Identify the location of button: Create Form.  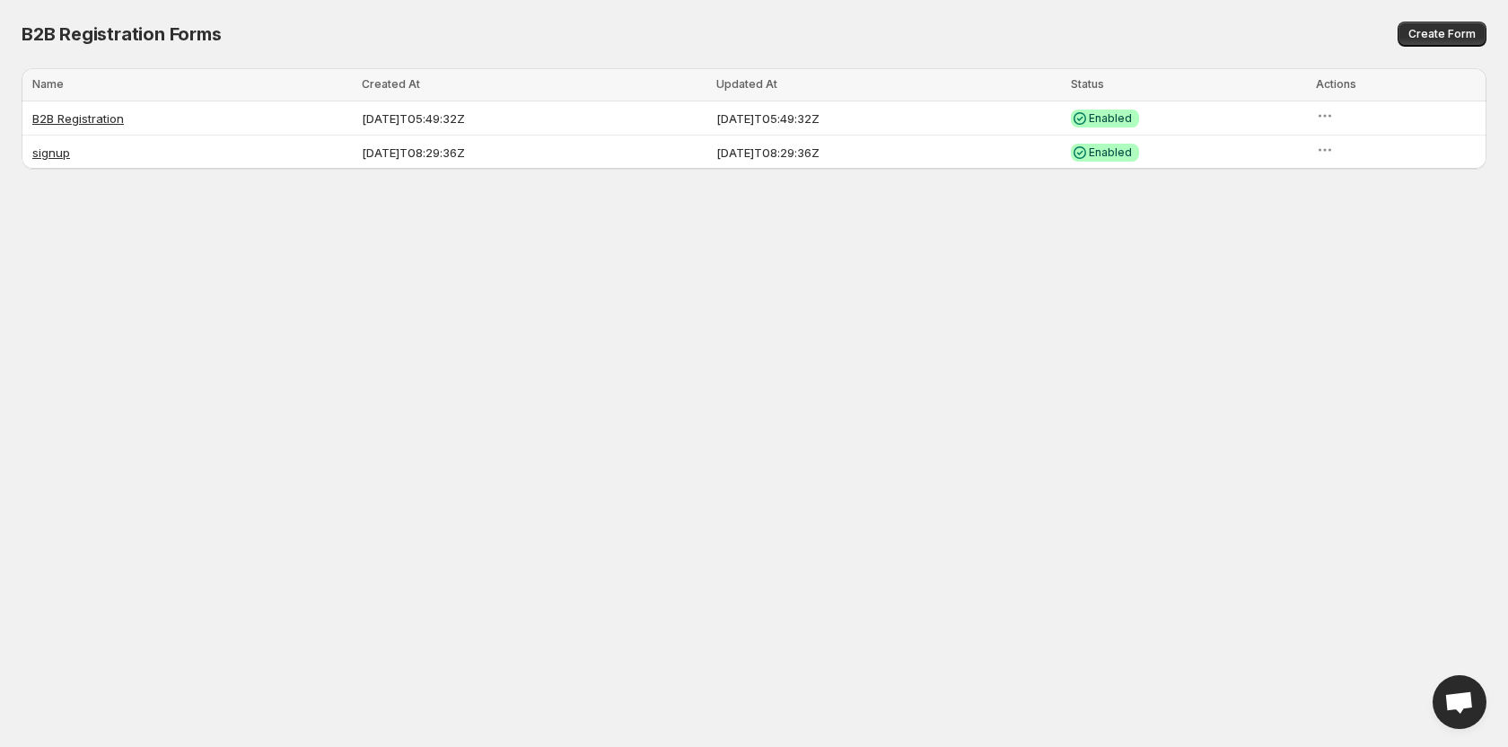
(1442, 34).